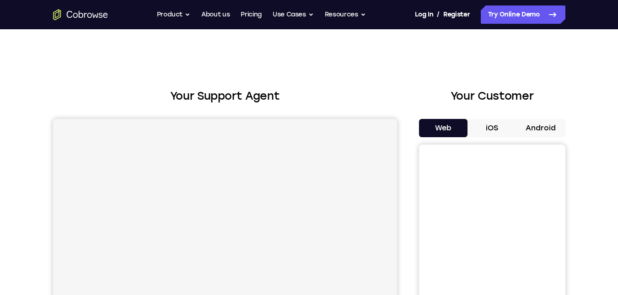 The height and width of the screenshot is (295, 618). What do you see at coordinates (424, 15) in the screenshot?
I see `a: Log In` at bounding box center [424, 15].